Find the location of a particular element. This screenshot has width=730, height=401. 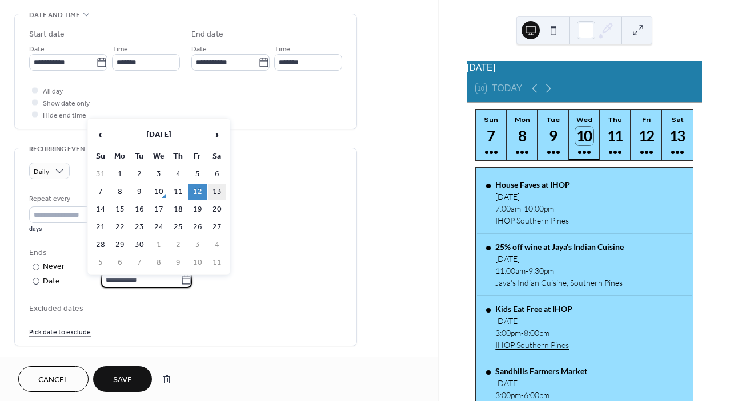

span: 3:00pm is located at coordinates (508, 333).